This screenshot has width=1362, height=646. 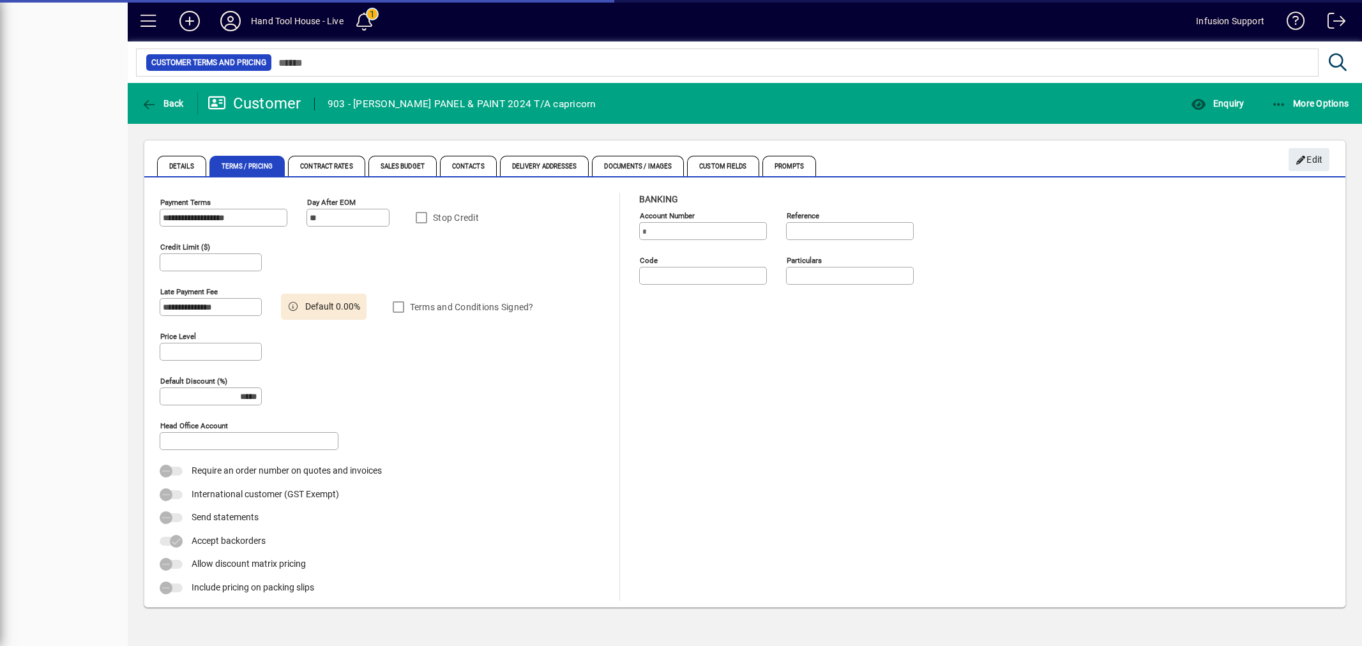 What do you see at coordinates (189, 292) in the screenshot?
I see `mat-label: Late Payment Fee` at bounding box center [189, 292].